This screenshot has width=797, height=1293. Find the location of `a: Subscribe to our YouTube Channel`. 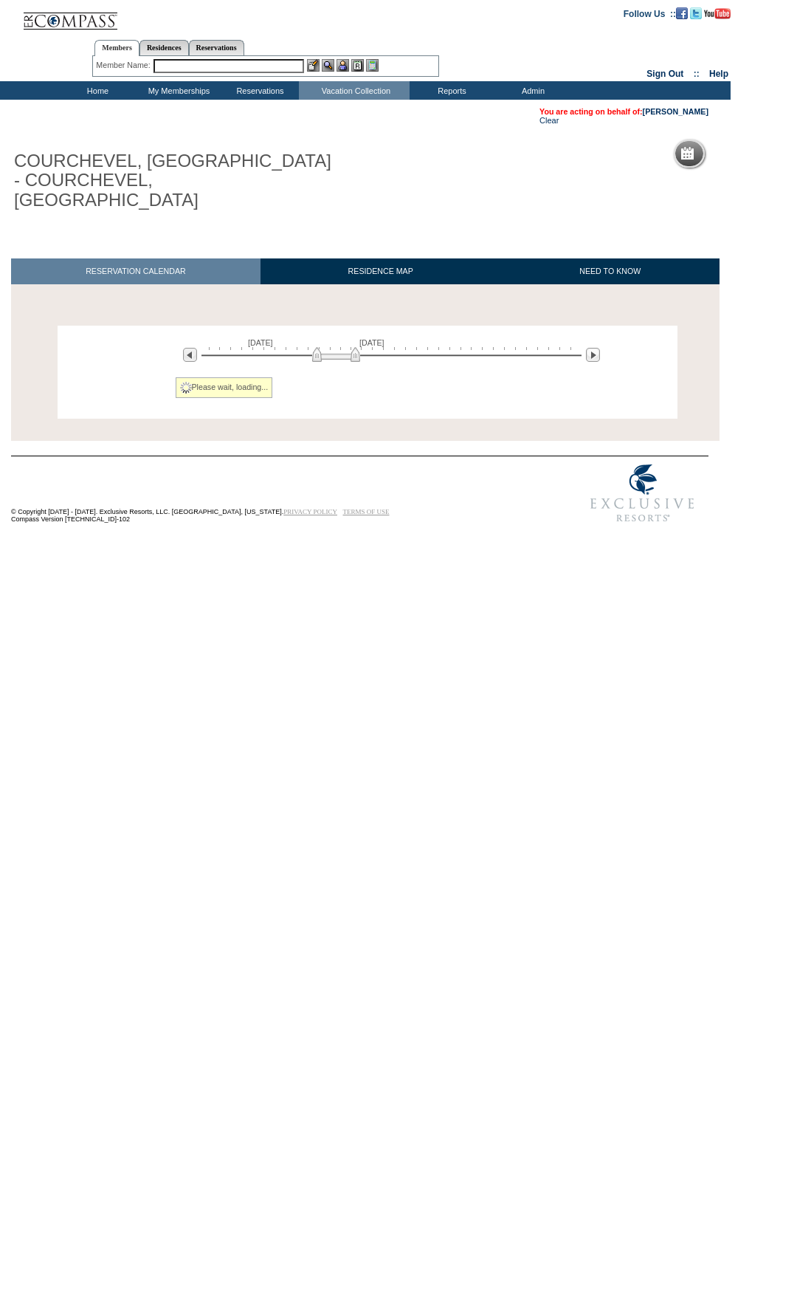

a: Subscribe to our YouTube Channel is located at coordinates (718, 13).